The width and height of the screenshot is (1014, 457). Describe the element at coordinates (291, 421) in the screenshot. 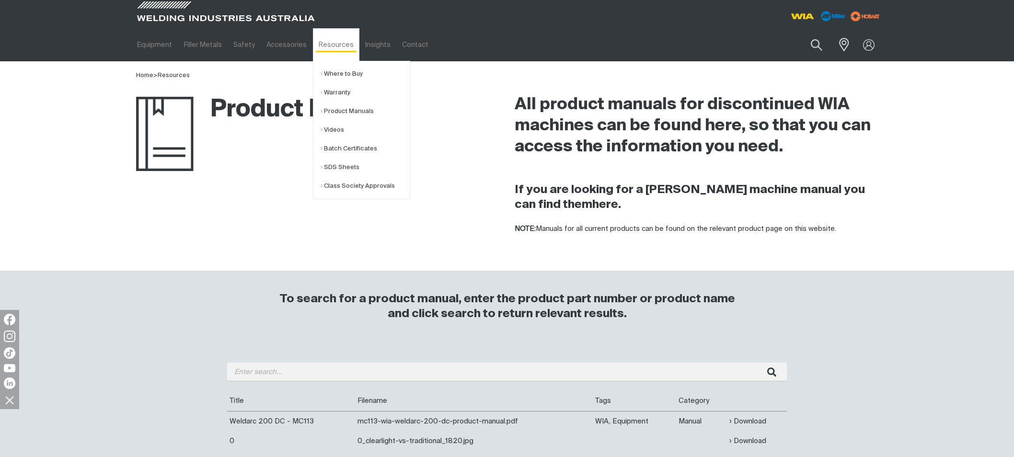

I see `td: Weldarc 200 DC - MC113` at that location.